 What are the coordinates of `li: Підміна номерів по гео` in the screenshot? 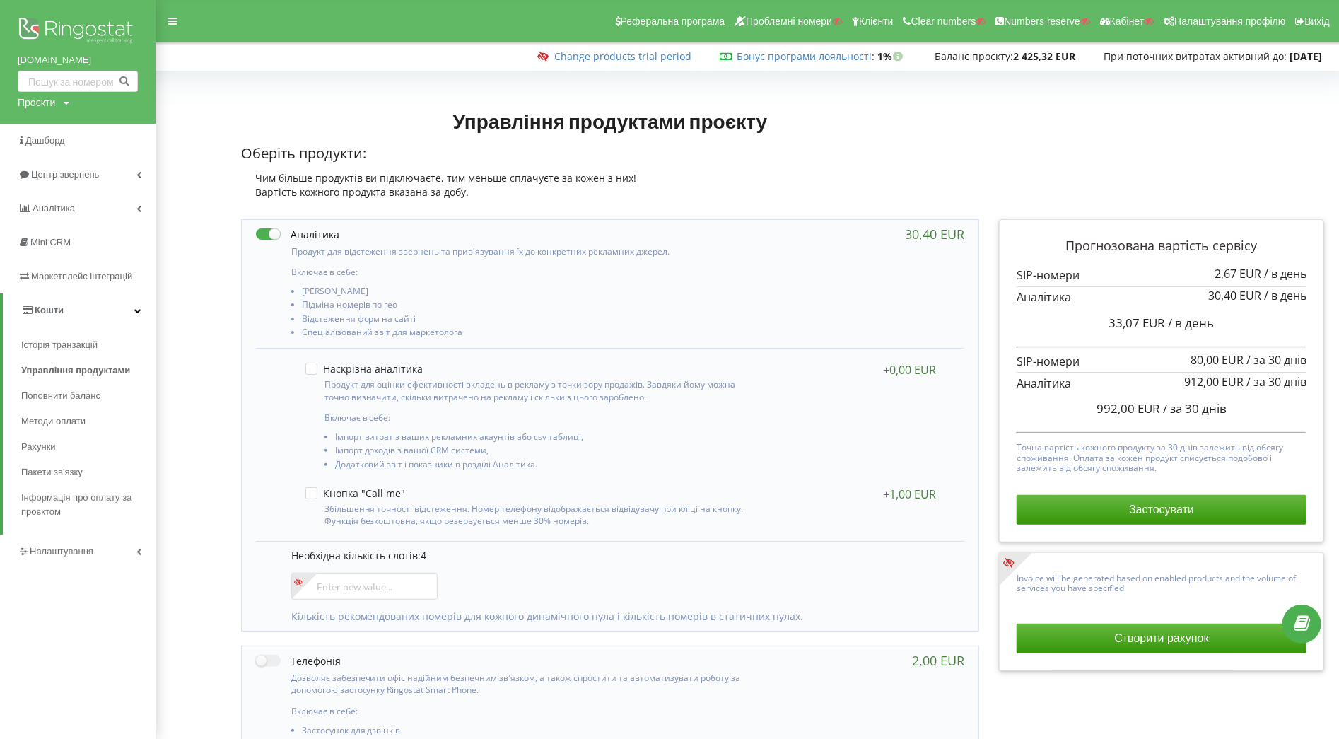 It's located at (527, 306).